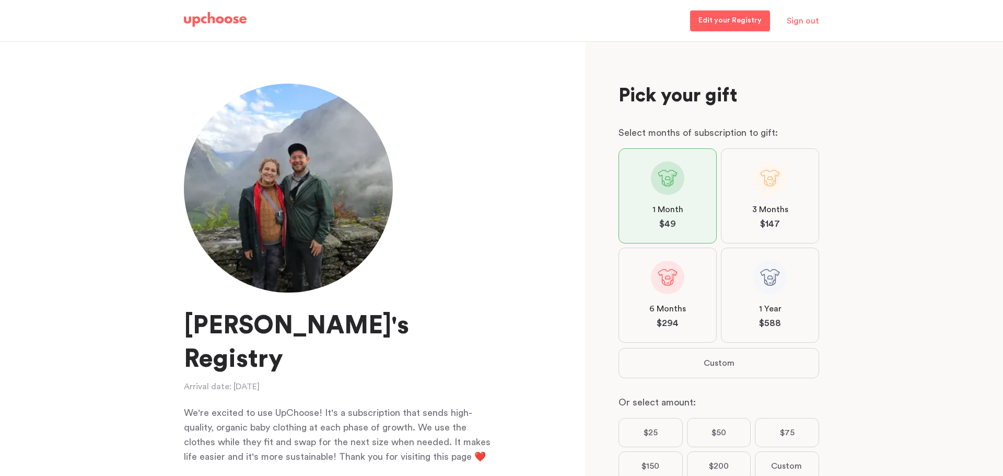  I want to click on span: $ 294, so click(668, 323).